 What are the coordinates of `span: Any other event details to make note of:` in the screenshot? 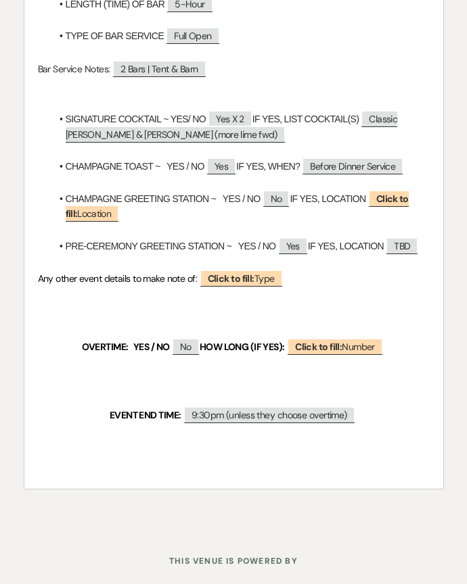 It's located at (118, 279).